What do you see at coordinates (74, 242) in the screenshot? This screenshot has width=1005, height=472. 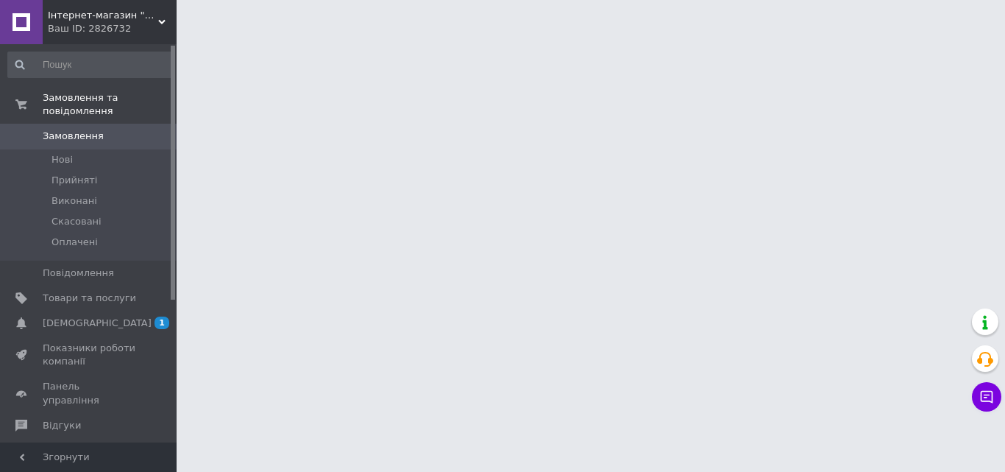 I see `span: Оплачені` at bounding box center [74, 242].